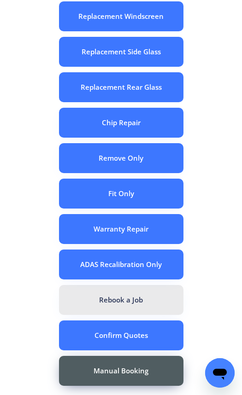  Describe the element at coordinates (121, 335) in the screenshot. I see `button: Confirm Quotes` at that location.